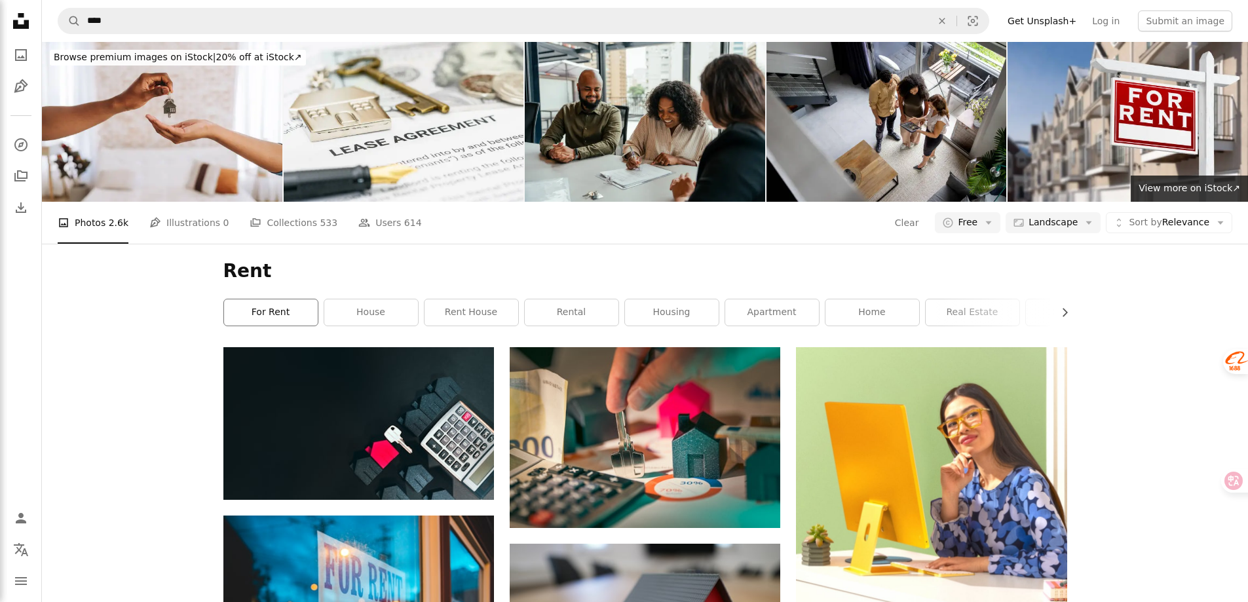  I want to click on button: Language, so click(21, 550).